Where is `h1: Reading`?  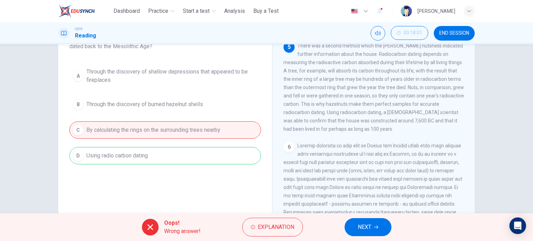 h1: Reading is located at coordinates (85, 36).